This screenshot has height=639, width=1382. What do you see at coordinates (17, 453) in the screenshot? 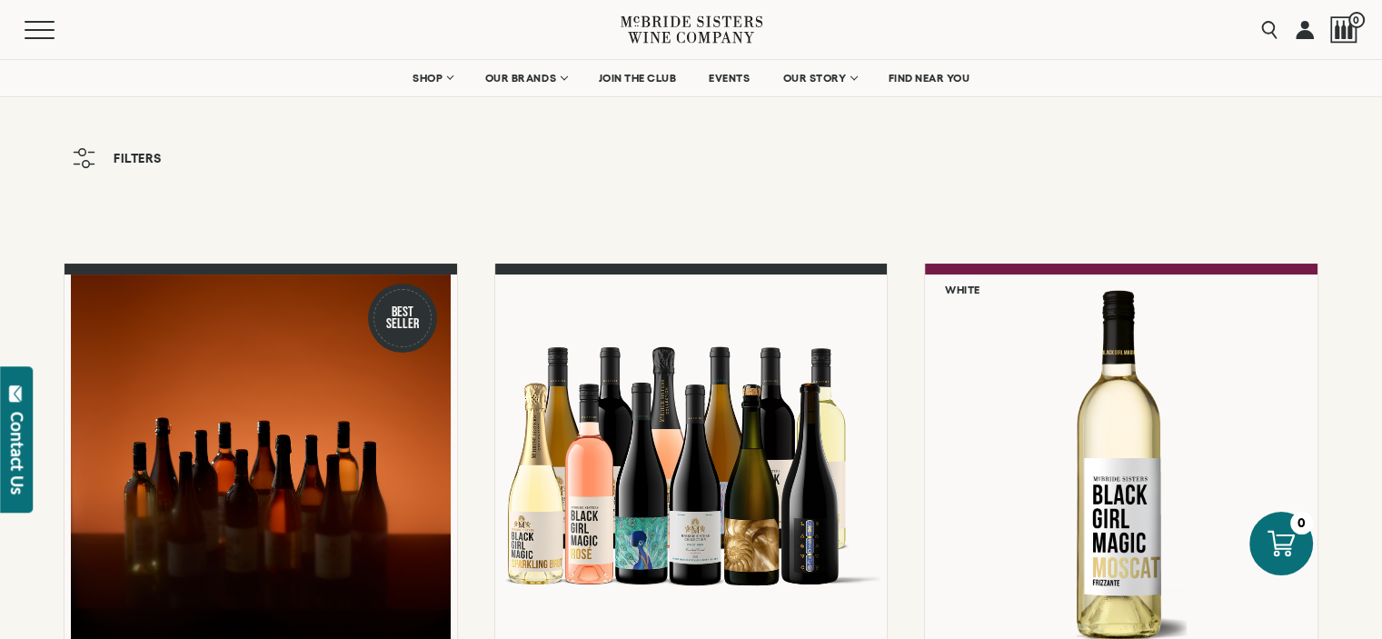
I see `div: Contact Us` at bounding box center [17, 453].